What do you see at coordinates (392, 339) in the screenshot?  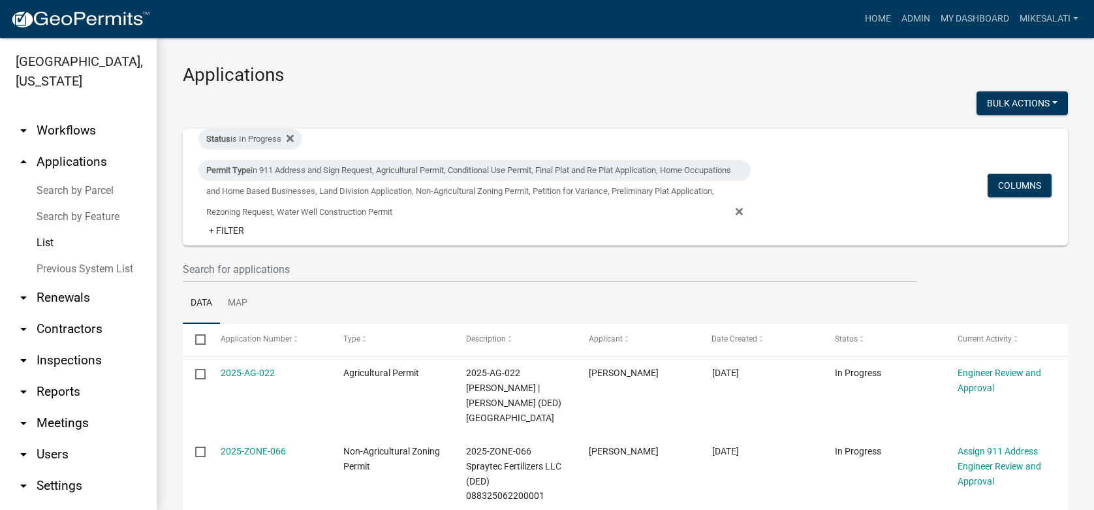 I see `datatable-header-cell: Type` at bounding box center [392, 339].